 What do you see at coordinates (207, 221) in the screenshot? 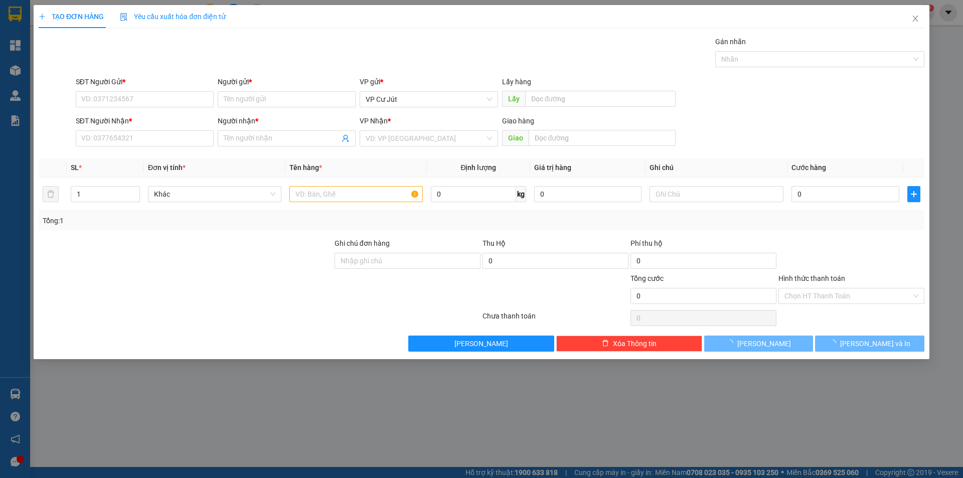
I see `div: Tổng: 1` at bounding box center [207, 221].